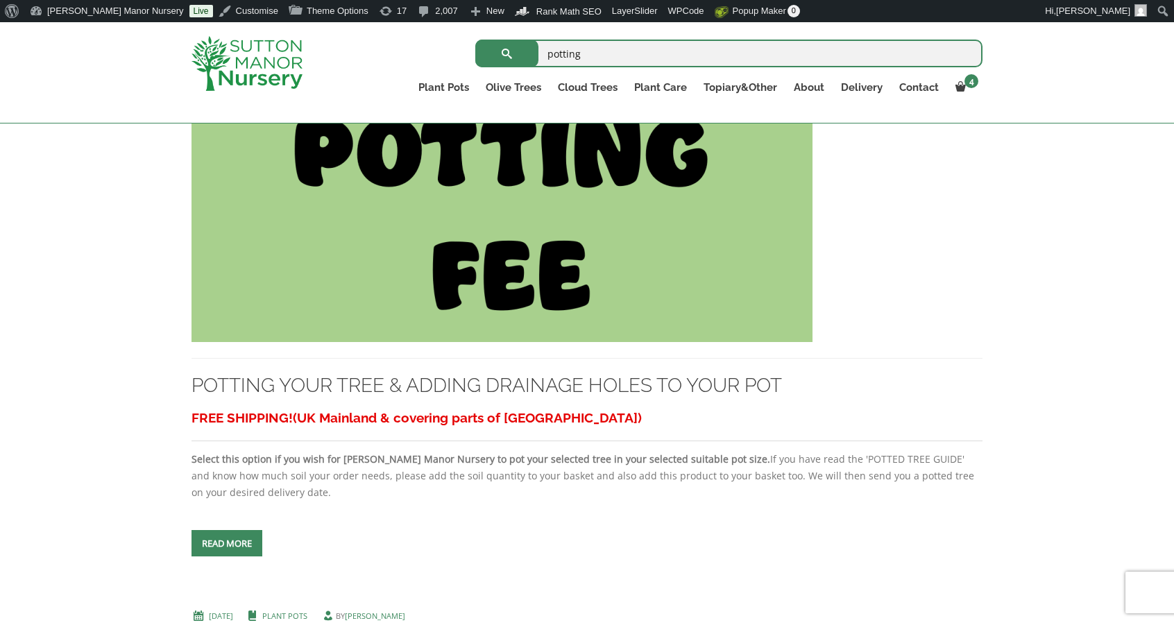 The height and width of the screenshot is (623, 1174). Describe the element at coordinates (965, 87) in the screenshot. I see `a: 4` at that location.